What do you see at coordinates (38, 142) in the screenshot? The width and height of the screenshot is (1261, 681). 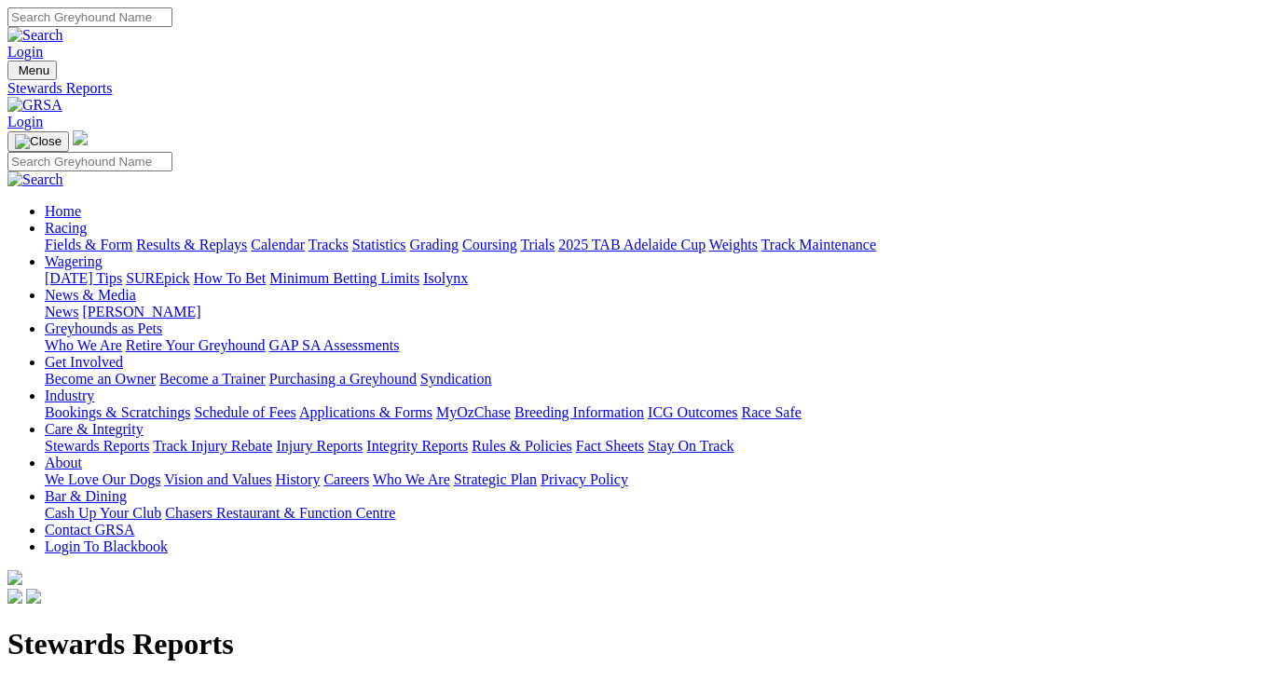 I see `img: Close` at bounding box center [38, 142].